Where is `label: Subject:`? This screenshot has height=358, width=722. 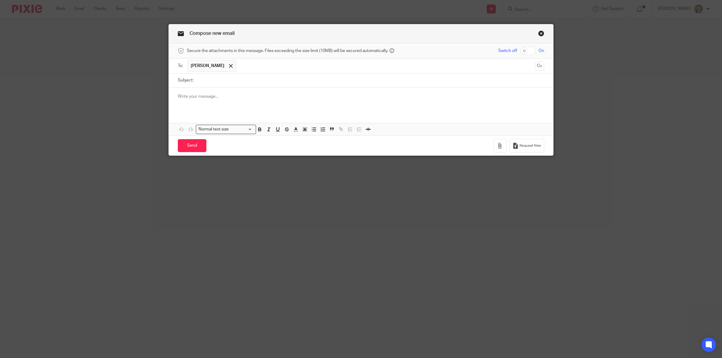
label: Subject: is located at coordinates (186, 80).